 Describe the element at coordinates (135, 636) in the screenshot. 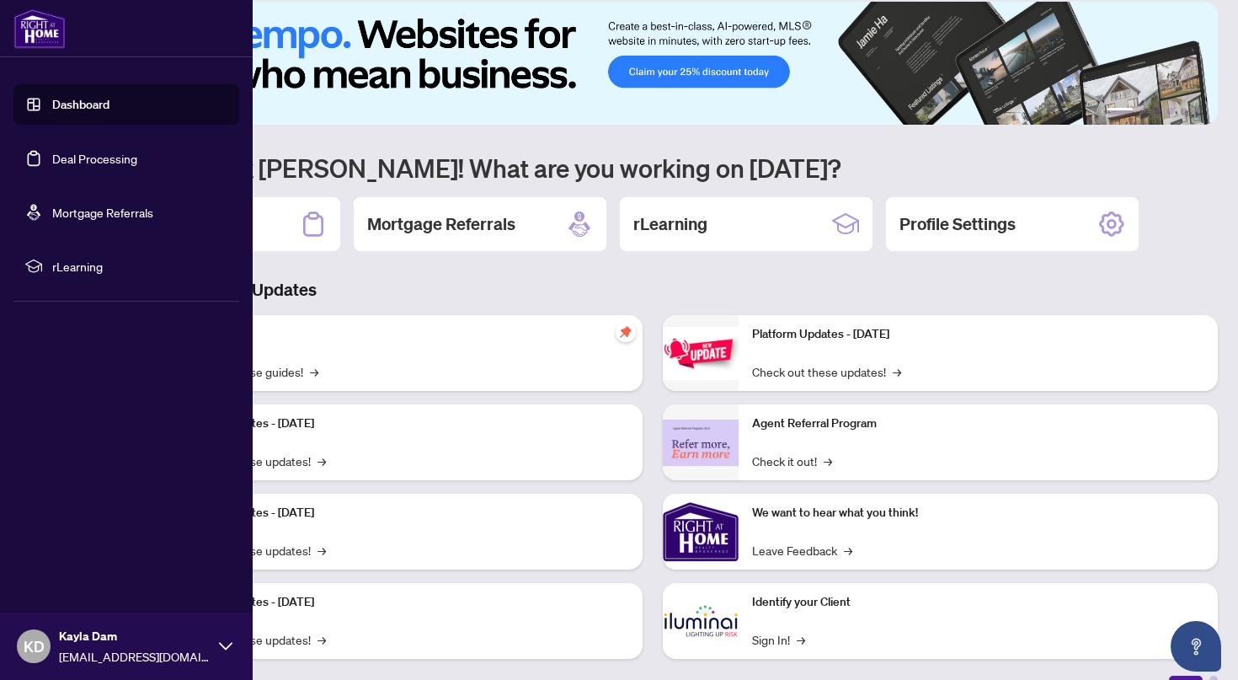

I see `span: Kayla Dam` at that location.